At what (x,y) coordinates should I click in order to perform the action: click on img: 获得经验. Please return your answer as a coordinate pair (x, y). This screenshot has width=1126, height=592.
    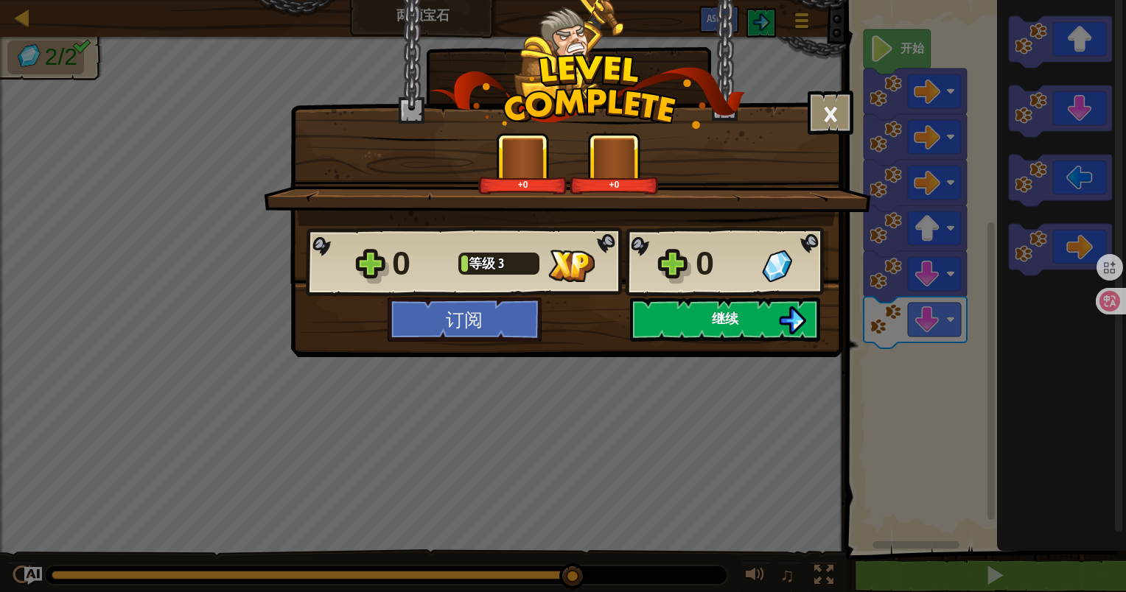
    Looking at the image, I should click on (571, 266).